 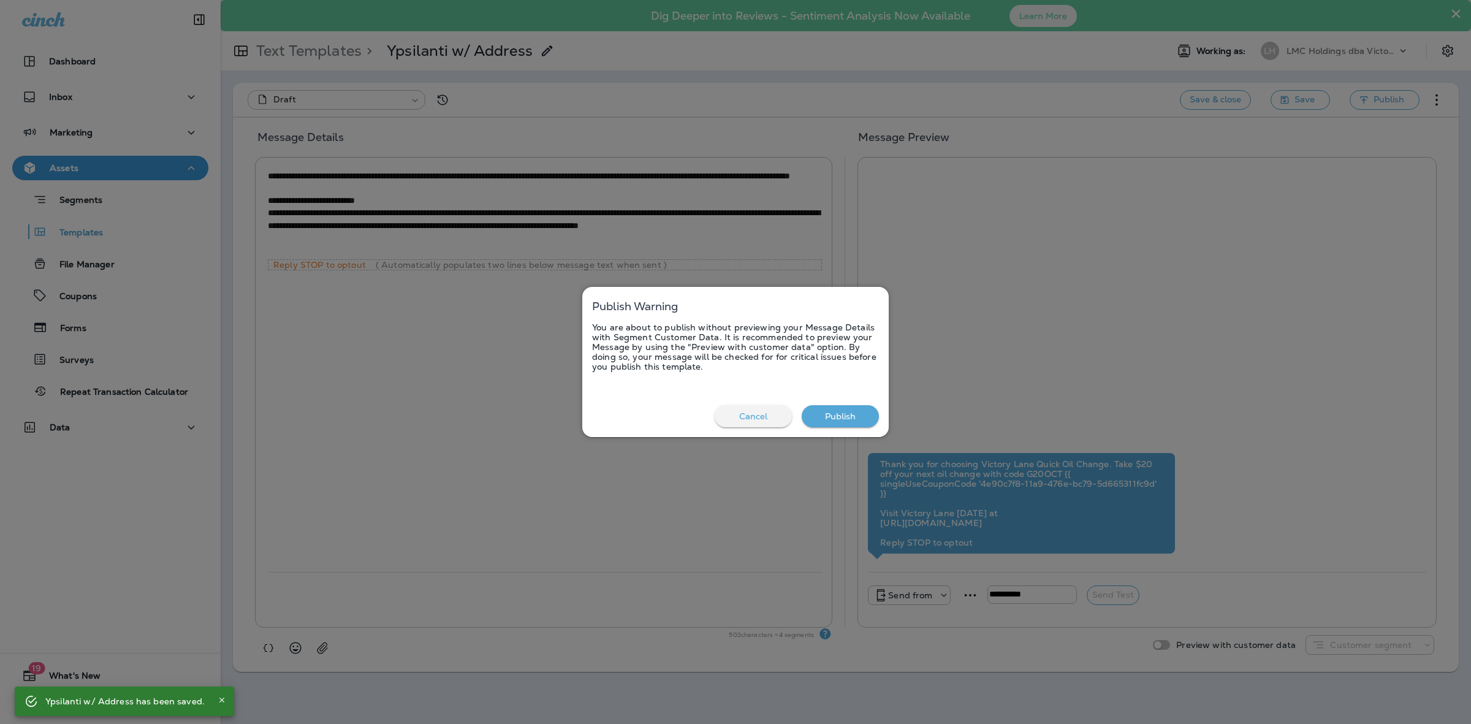 I want to click on h5: Publish Warning, so click(x=736, y=306).